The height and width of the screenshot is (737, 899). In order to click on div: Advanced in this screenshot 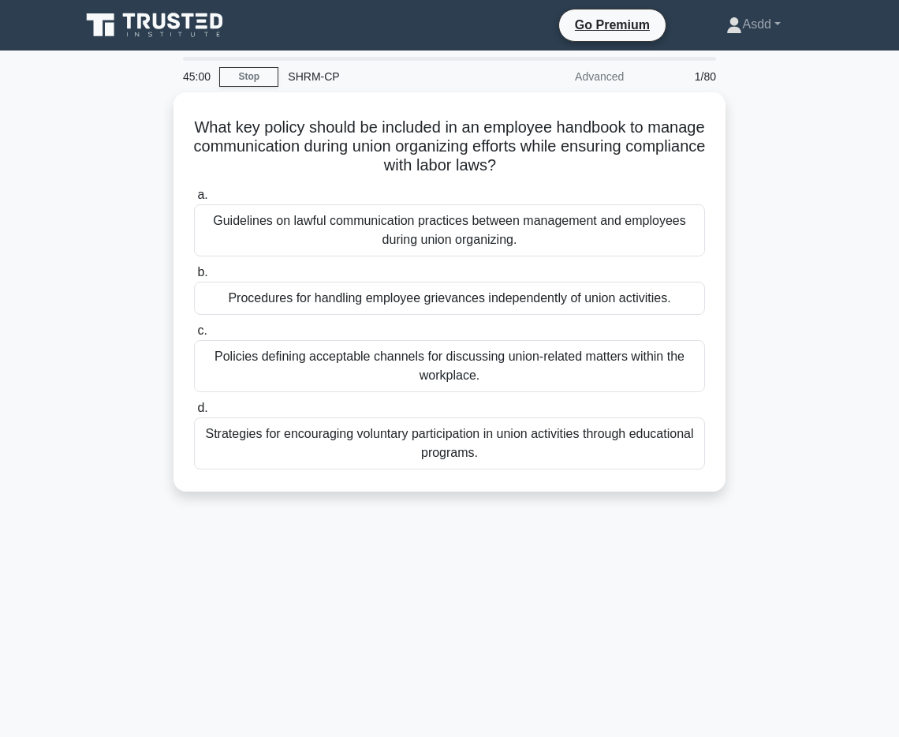, I will do `click(564, 77)`.